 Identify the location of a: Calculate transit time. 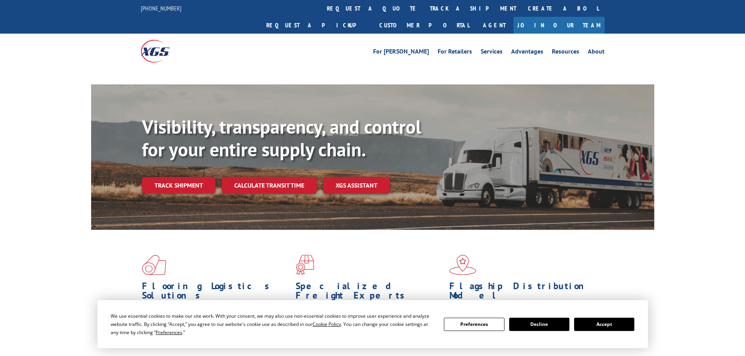
(269, 185).